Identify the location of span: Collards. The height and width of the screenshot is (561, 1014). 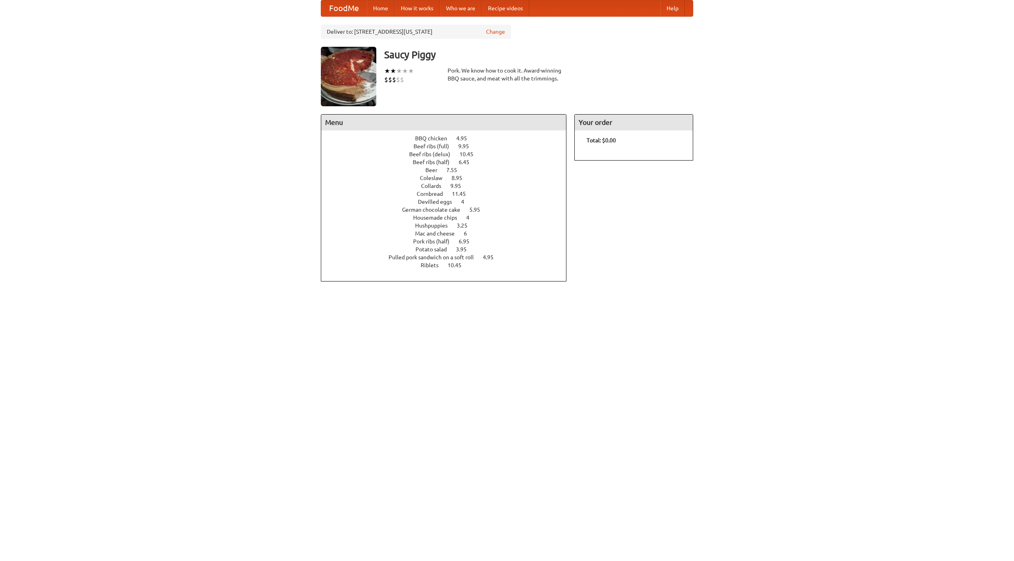
(435, 186).